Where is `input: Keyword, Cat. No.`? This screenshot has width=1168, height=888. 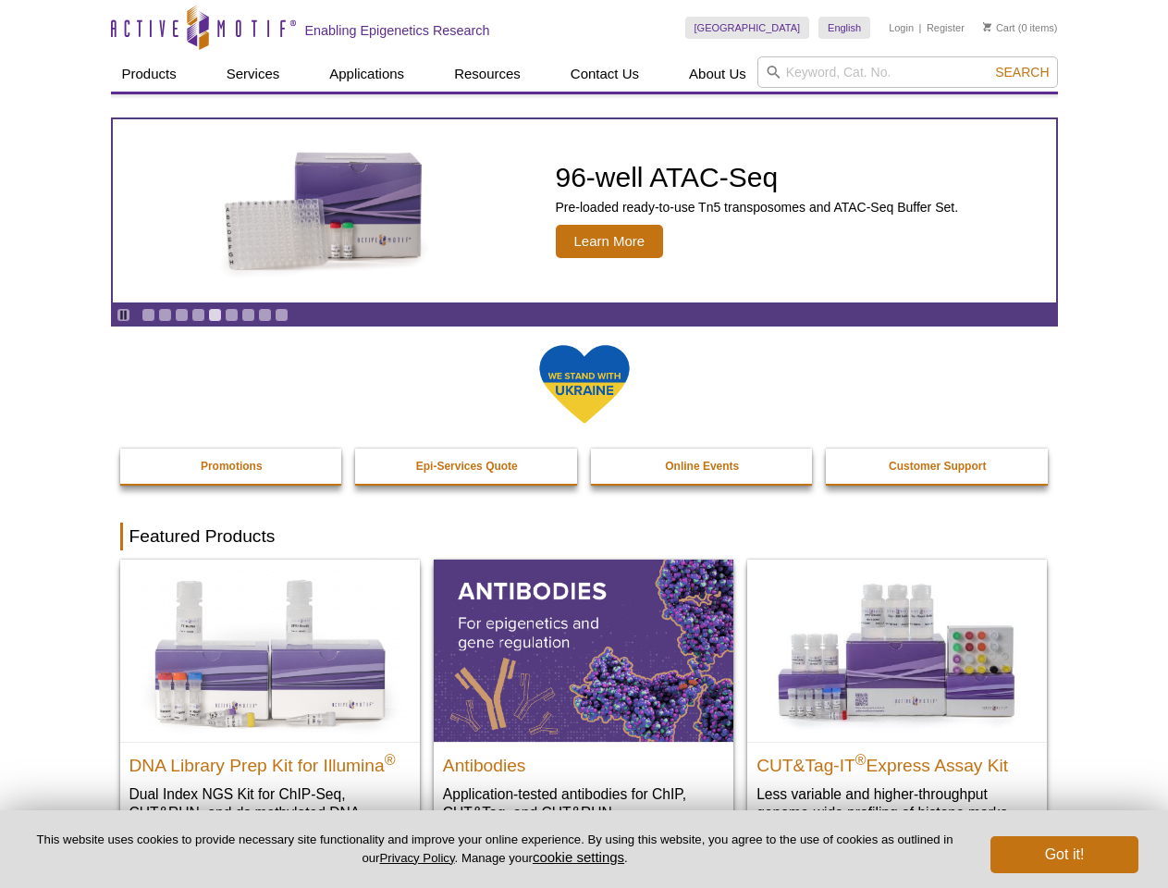
input: Keyword, Cat. No. is located at coordinates (907, 72).